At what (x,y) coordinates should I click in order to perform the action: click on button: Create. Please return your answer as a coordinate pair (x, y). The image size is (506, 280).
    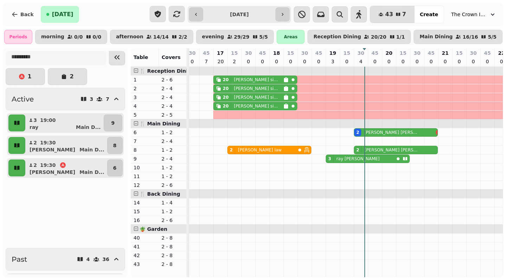
    Looking at the image, I should click on (429, 14).